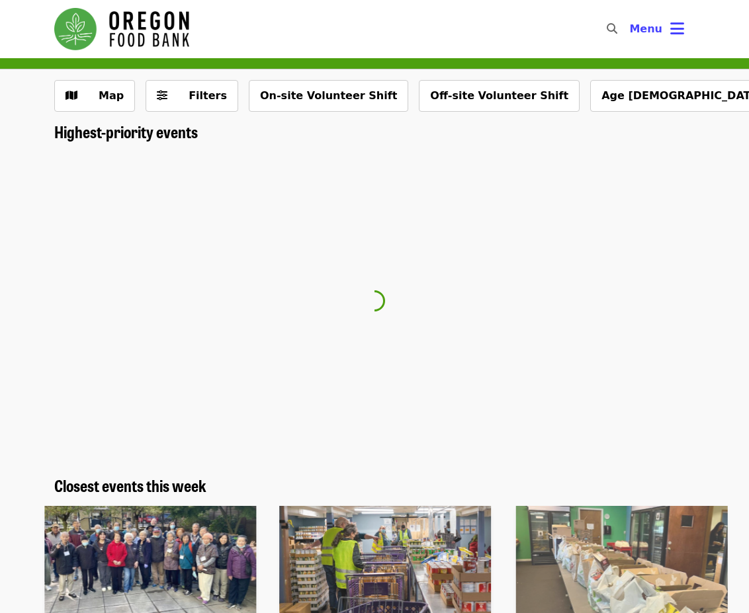  Describe the element at coordinates (374, 132) in the screenshot. I see `div: Highest-priority events` at that location.